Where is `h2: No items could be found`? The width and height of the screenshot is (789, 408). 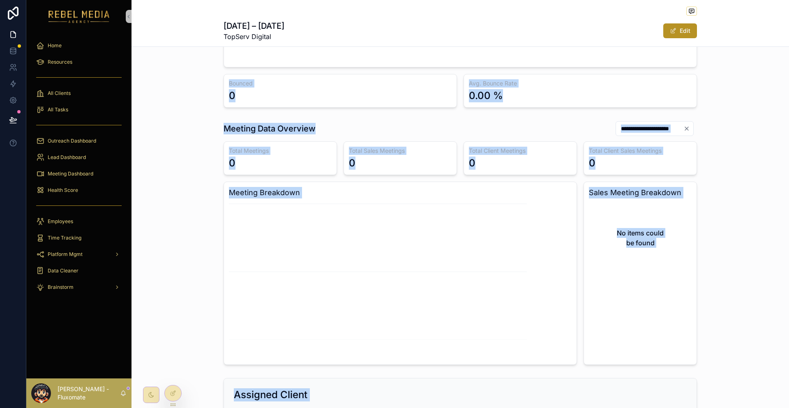
h2: No items could be found is located at coordinates (640, 238).